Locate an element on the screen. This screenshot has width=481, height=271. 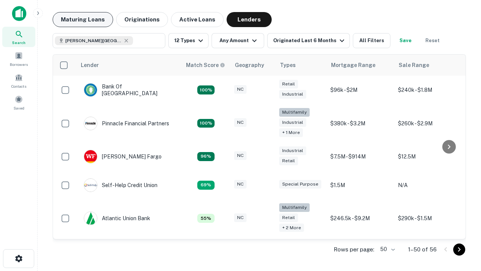
td: $7.5M - $914M is located at coordinates (361, 156).